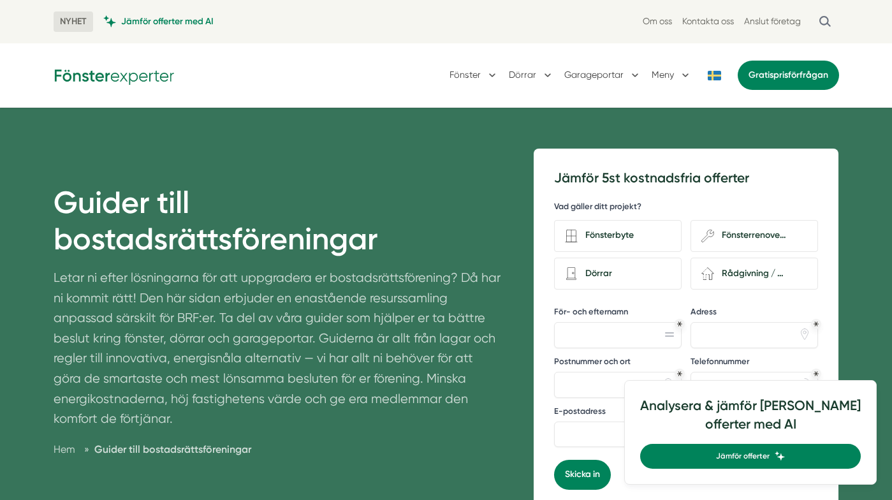 The width and height of the screenshot is (892, 500). I want to click on span: Gratis, so click(761, 75).